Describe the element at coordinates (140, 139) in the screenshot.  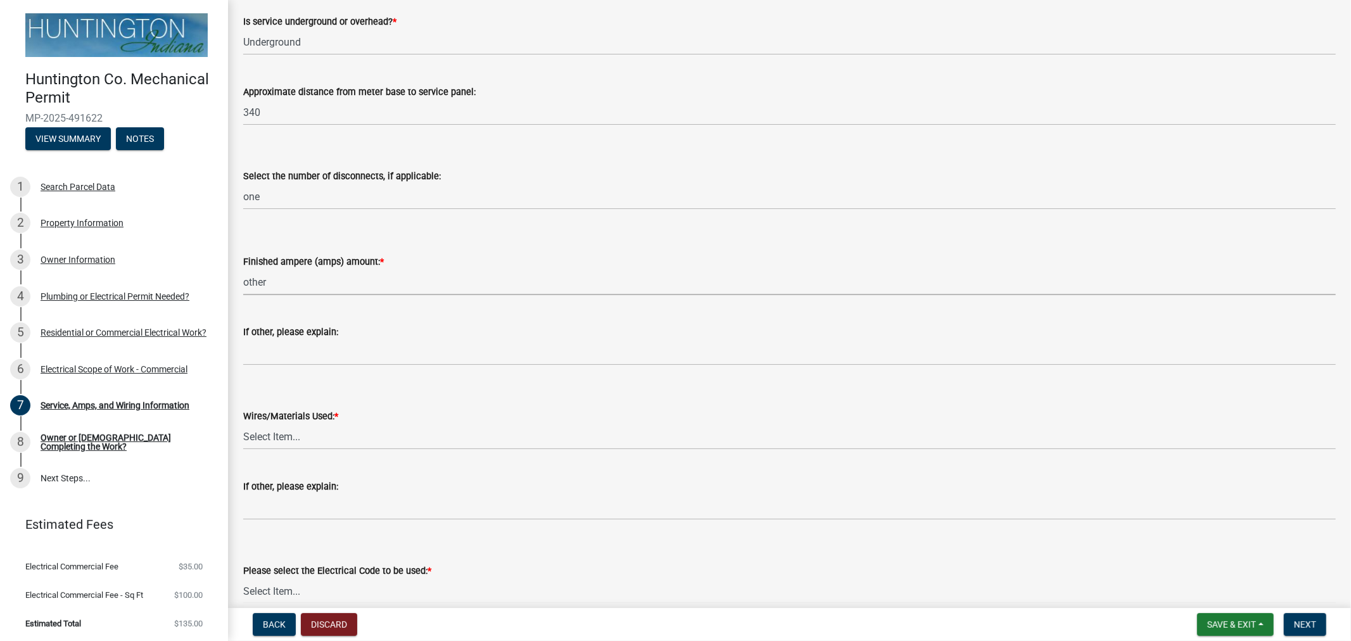
I see `button: Notes` at that location.